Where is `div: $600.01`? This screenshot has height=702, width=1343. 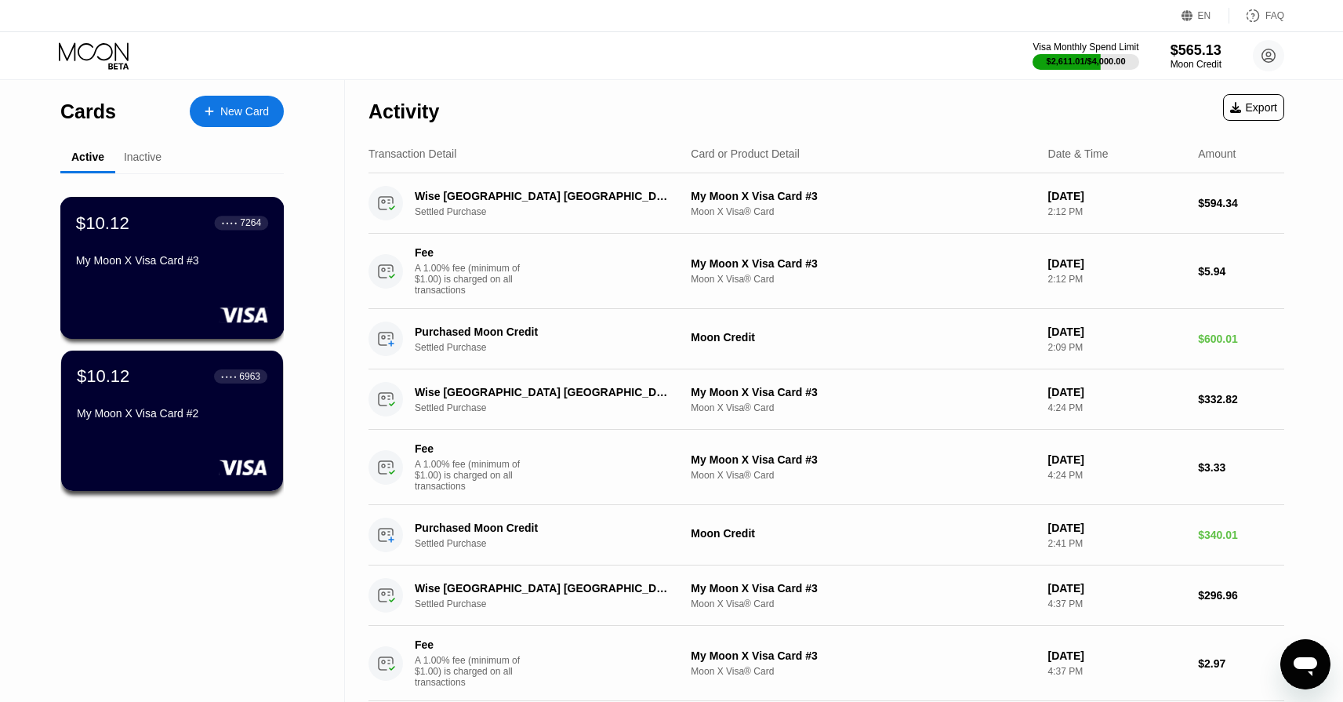 div: $600.01 is located at coordinates (1241, 339).